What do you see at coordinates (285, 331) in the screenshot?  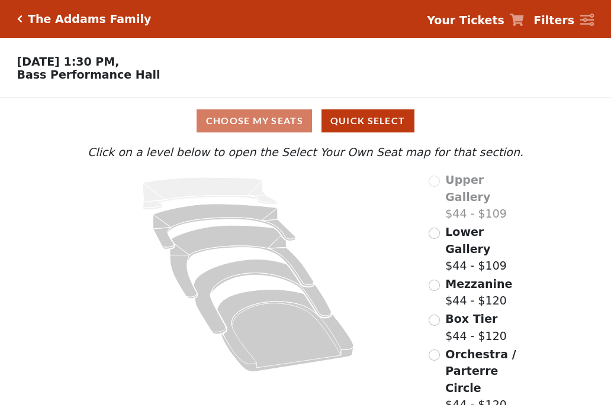 I see `path: Orchestra / Parterre Circle - Seats Available: 101` at bounding box center [285, 331].